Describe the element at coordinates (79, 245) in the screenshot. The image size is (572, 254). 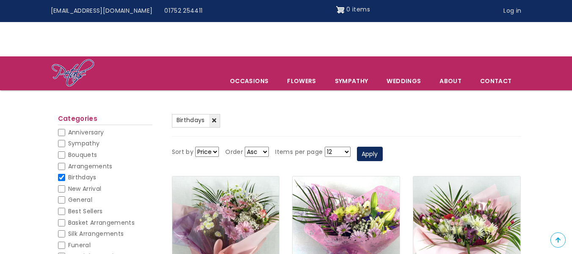
I see `span: Funeral` at that location.